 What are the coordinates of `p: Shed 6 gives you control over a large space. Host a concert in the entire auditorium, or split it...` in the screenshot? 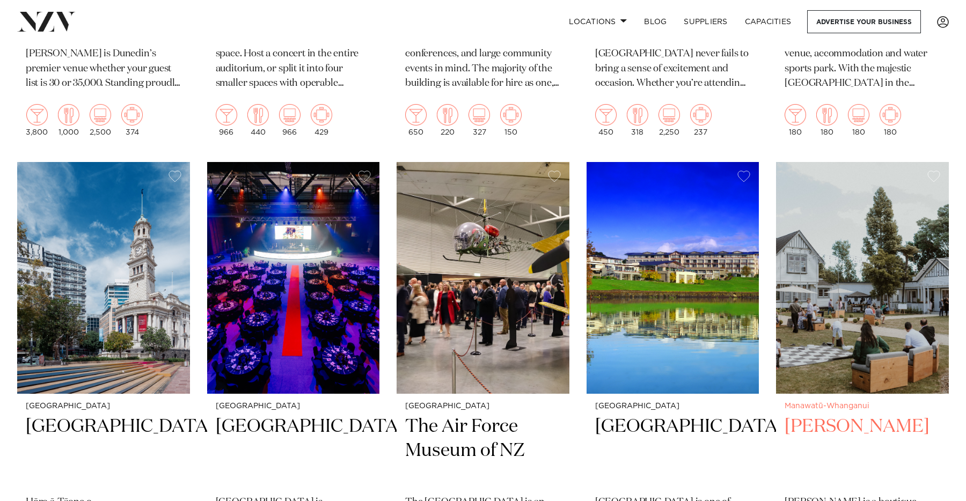 It's located at (294, 62).